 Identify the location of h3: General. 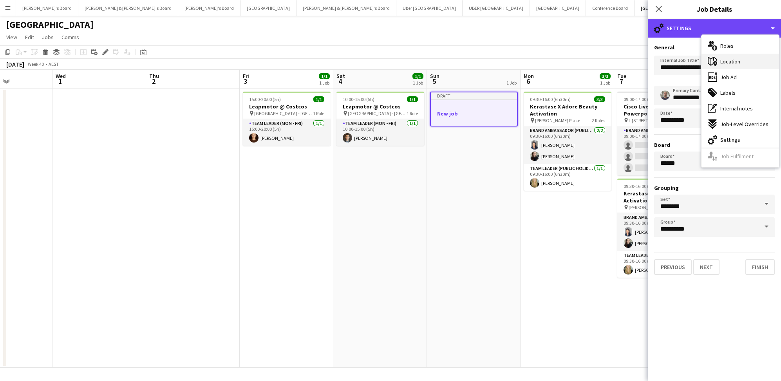
(714, 47).